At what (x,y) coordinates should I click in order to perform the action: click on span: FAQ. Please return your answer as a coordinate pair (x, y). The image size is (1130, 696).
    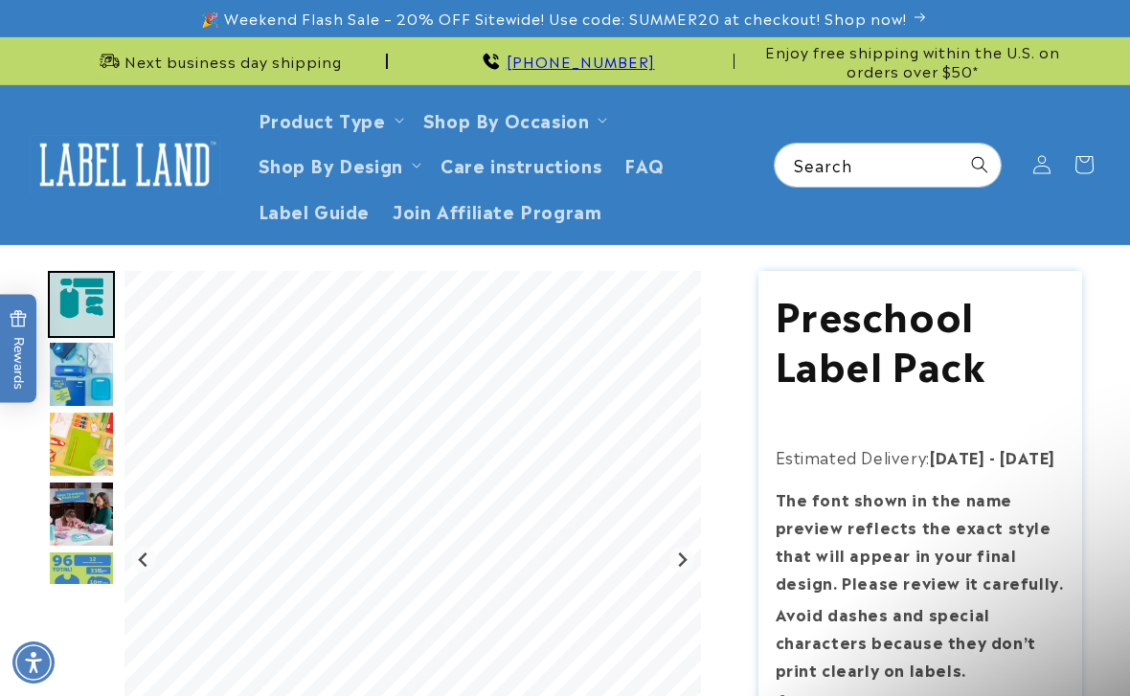
    Looking at the image, I should click on (645, 164).